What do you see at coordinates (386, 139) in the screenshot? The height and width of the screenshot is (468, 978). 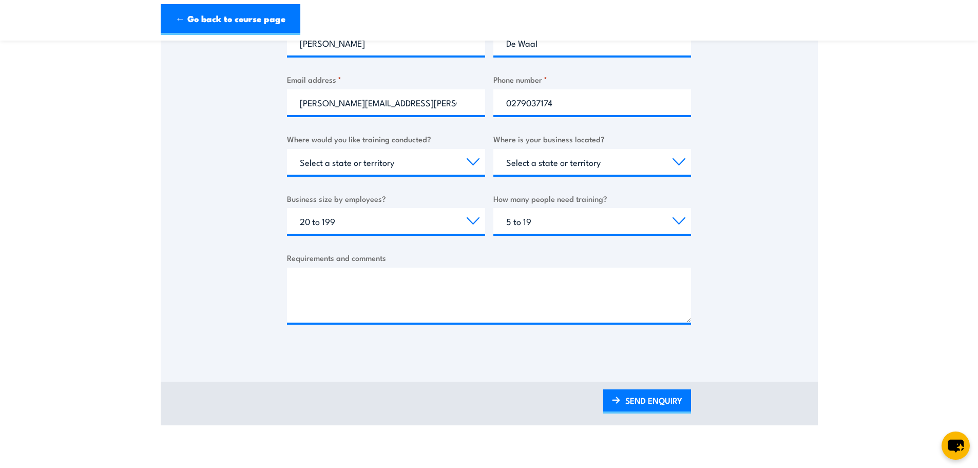 I see `label: Where would you like training conducted?` at bounding box center [386, 139].